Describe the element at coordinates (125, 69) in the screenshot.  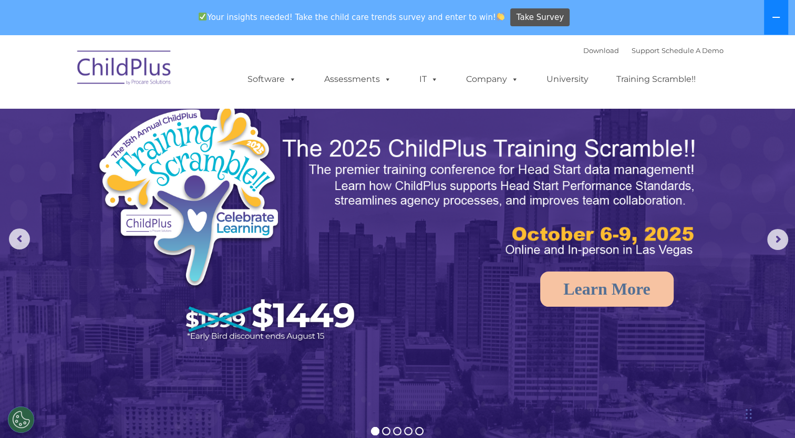
I see `img: ChildPlus by Procare Solutions` at that location.